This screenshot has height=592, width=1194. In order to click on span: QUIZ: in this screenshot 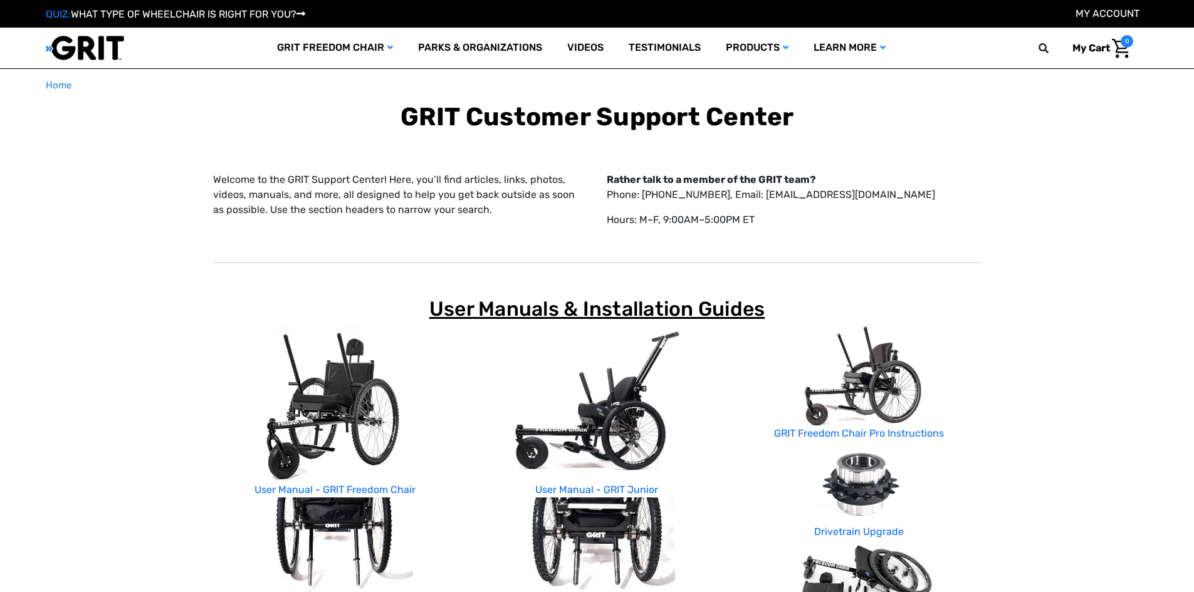, I will do `click(58, 14)`.